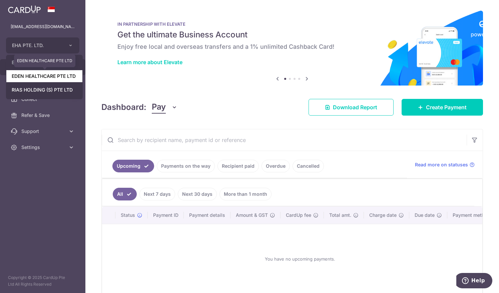  I want to click on th: Payment method, so click(473, 215).